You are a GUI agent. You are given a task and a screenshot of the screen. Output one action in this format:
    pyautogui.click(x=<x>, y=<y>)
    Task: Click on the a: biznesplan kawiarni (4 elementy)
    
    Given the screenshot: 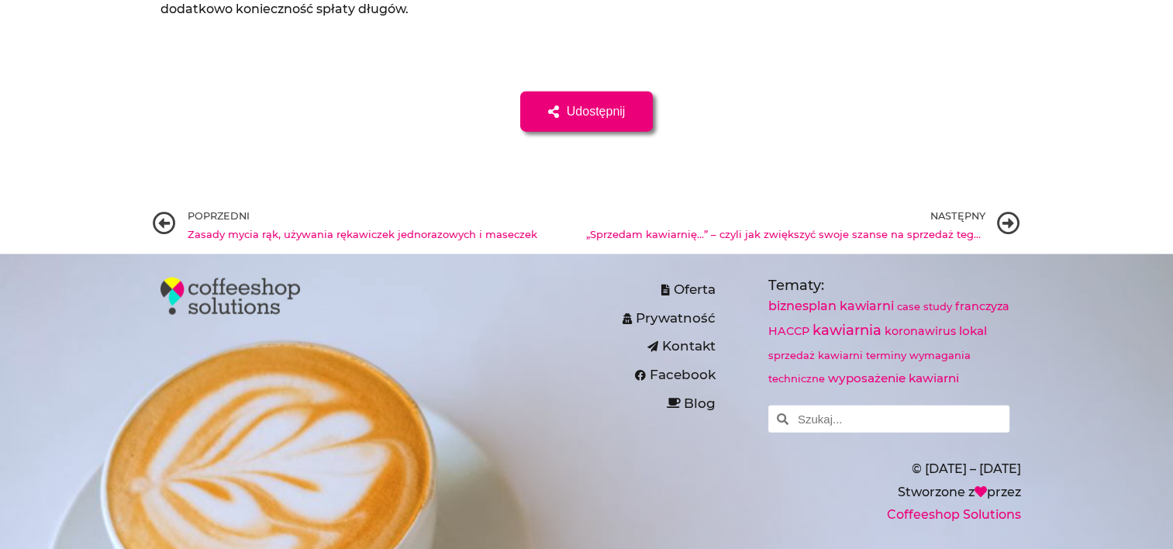 What is the action you would take?
    pyautogui.click(x=831, y=305)
    